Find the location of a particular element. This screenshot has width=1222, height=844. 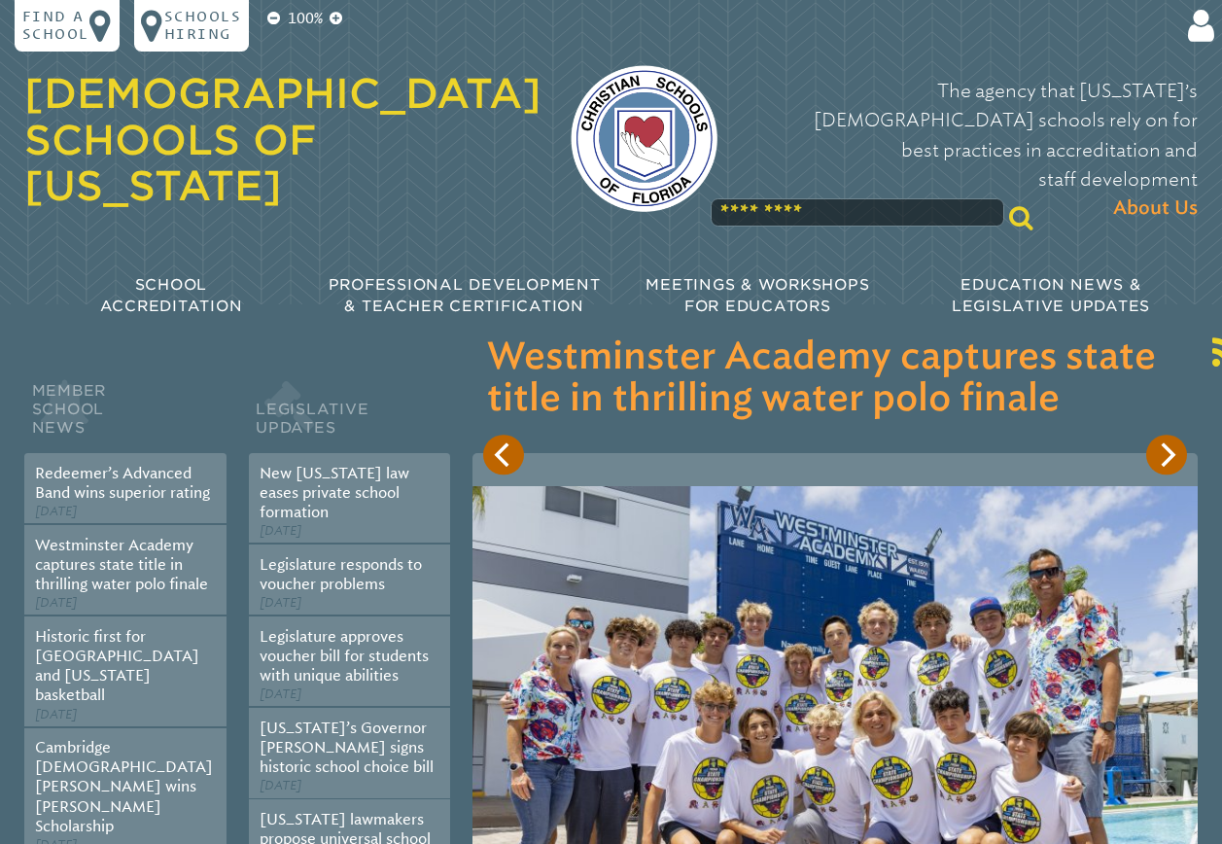

a: Legislature approves voucher bill for students with unique abilities is located at coordinates (344, 656).